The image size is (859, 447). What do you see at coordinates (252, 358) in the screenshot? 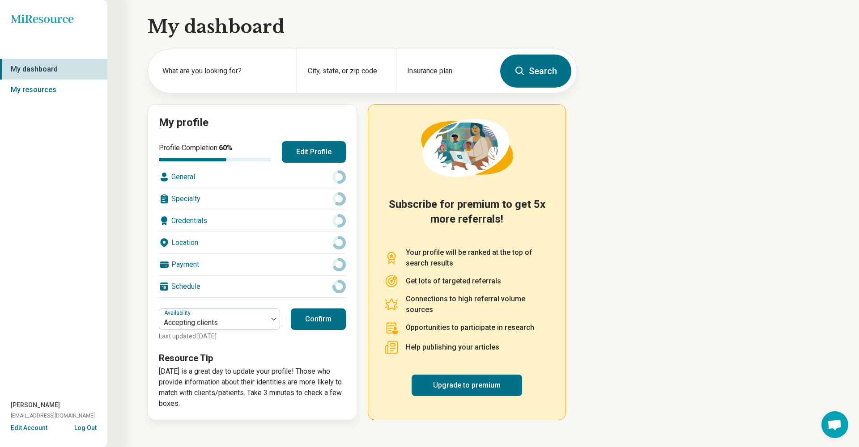
I see `h3: Resource Tip` at bounding box center [252, 358].